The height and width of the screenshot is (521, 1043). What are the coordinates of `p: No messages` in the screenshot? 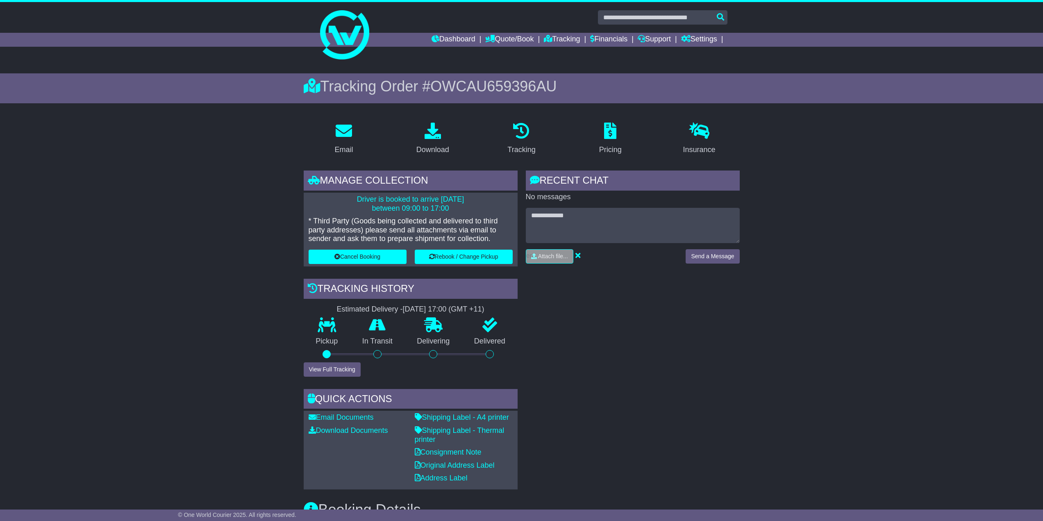 It's located at (633, 197).